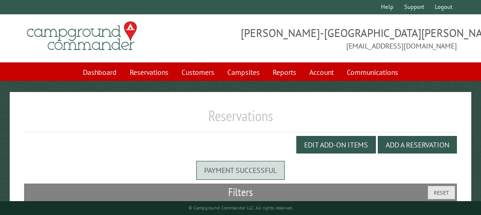 Image resolution: width=481 pixels, height=215 pixels. I want to click on a: Reports, so click(284, 72).